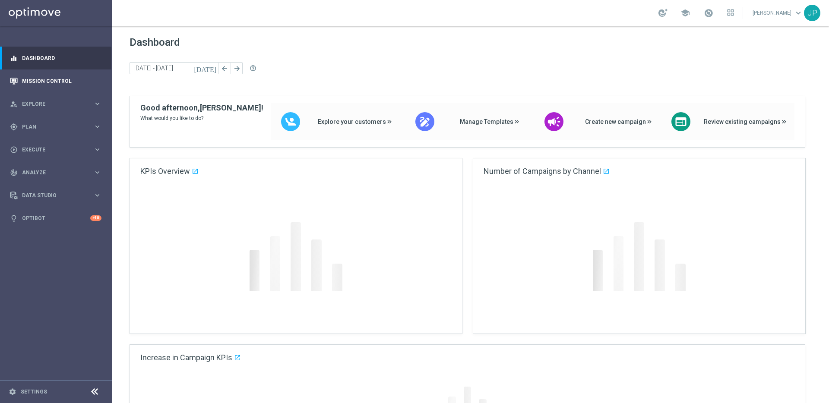 This screenshot has height=403, width=829. Describe the element at coordinates (56, 218) in the screenshot. I see `div: Optibot` at that location.